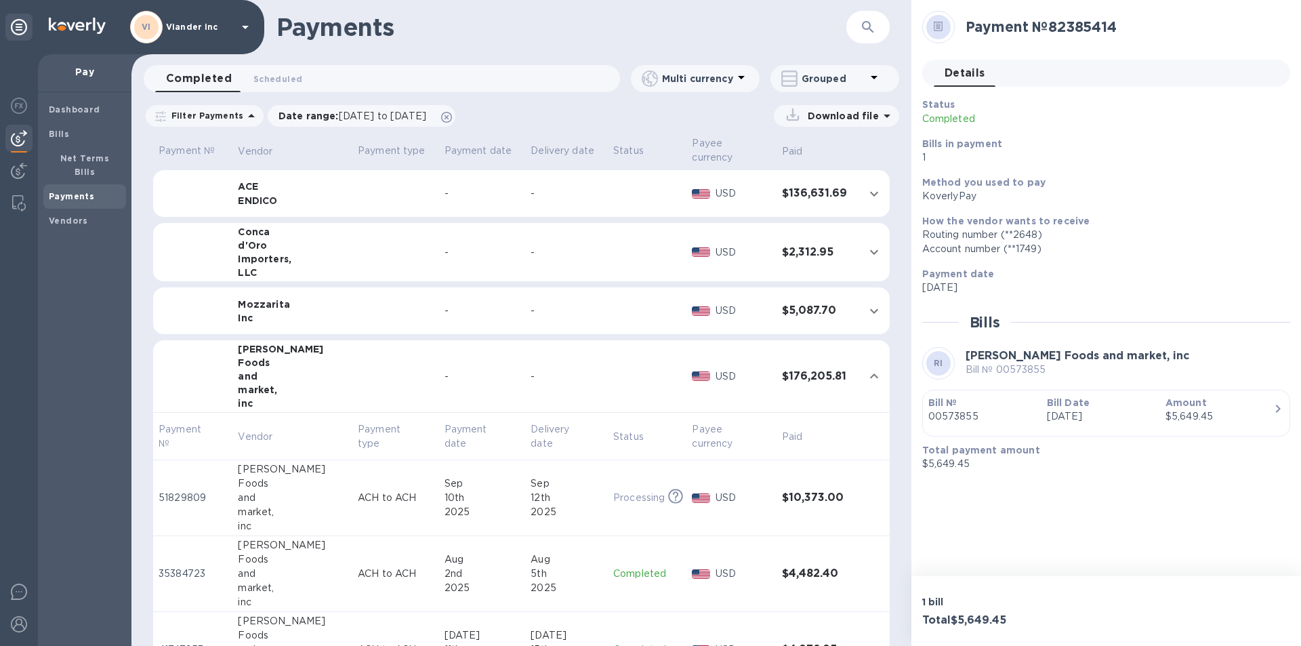  Describe the element at coordinates (801, 151) in the screenshot. I see `span: Paid` at that location.